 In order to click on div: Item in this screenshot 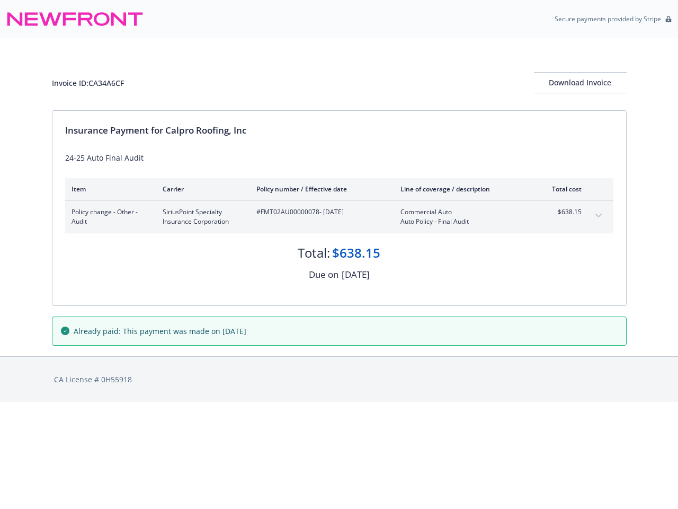, I will do `click(109, 189)`.